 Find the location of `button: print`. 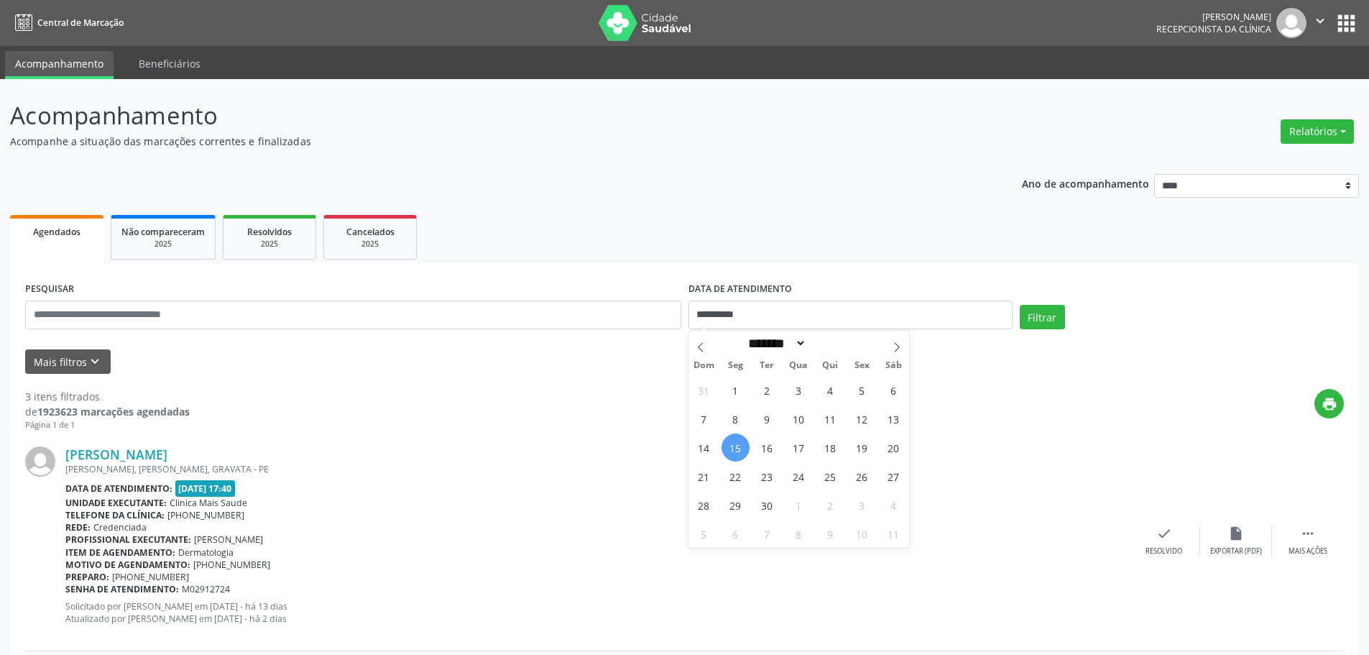

button: print is located at coordinates (1329, 403).